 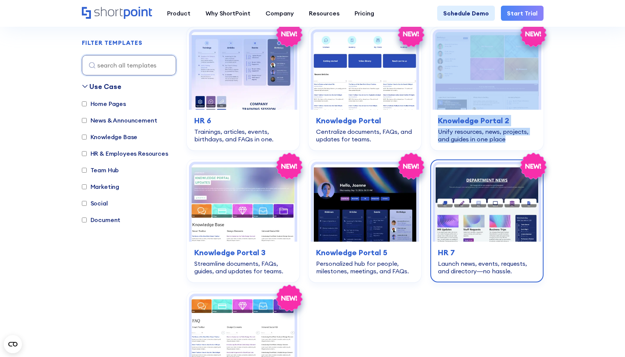 I want to click on div: Company, so click(x=280, y=13).